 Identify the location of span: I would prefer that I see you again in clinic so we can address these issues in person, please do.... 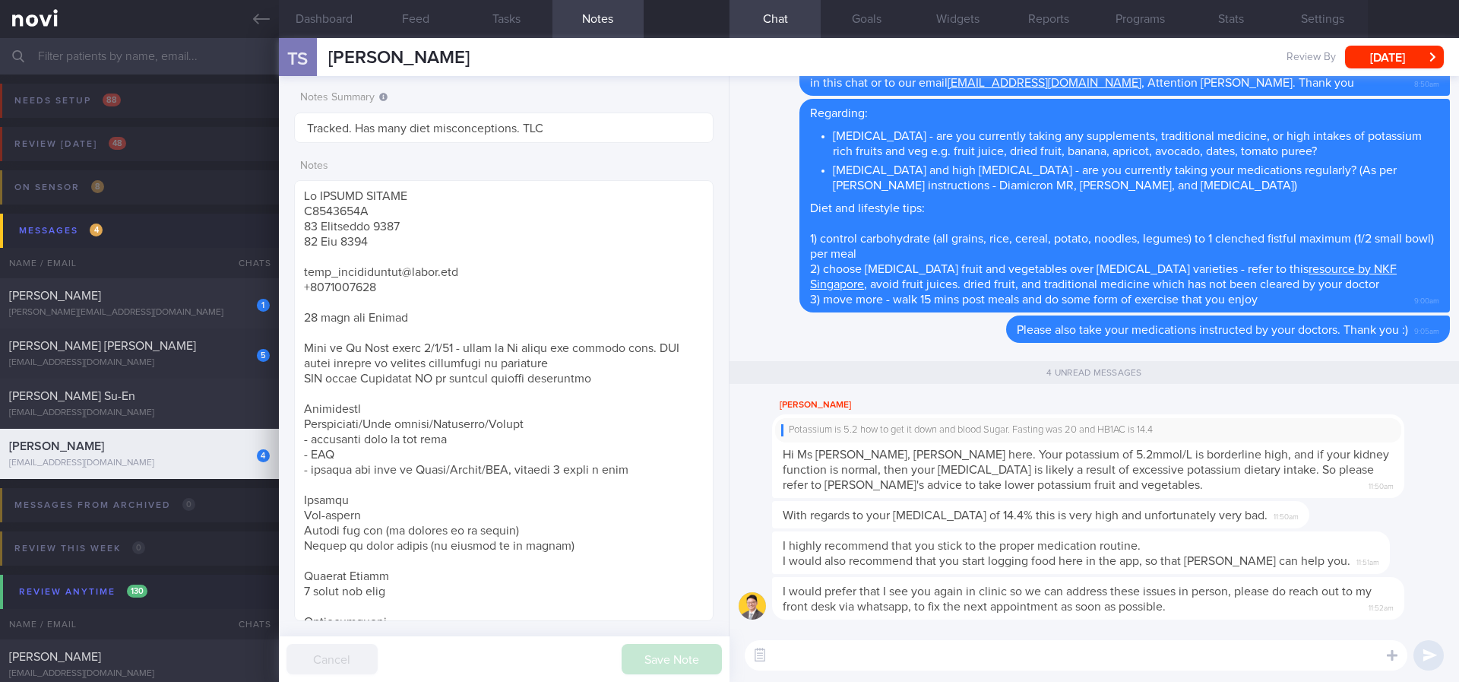
(1077, 599).